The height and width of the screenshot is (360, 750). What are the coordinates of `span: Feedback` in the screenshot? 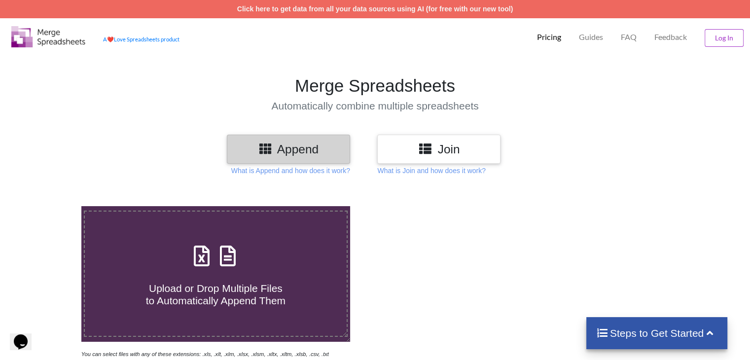 It's located at (671, 37).